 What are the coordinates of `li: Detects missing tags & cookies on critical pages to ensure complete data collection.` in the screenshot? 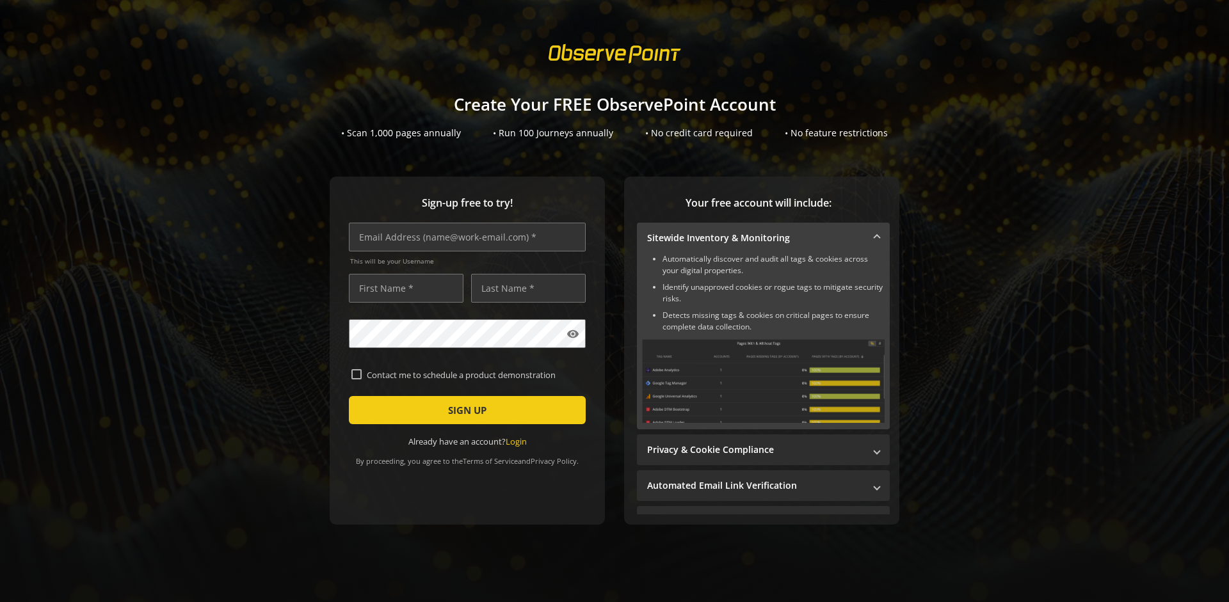 It's located at (773, 321).